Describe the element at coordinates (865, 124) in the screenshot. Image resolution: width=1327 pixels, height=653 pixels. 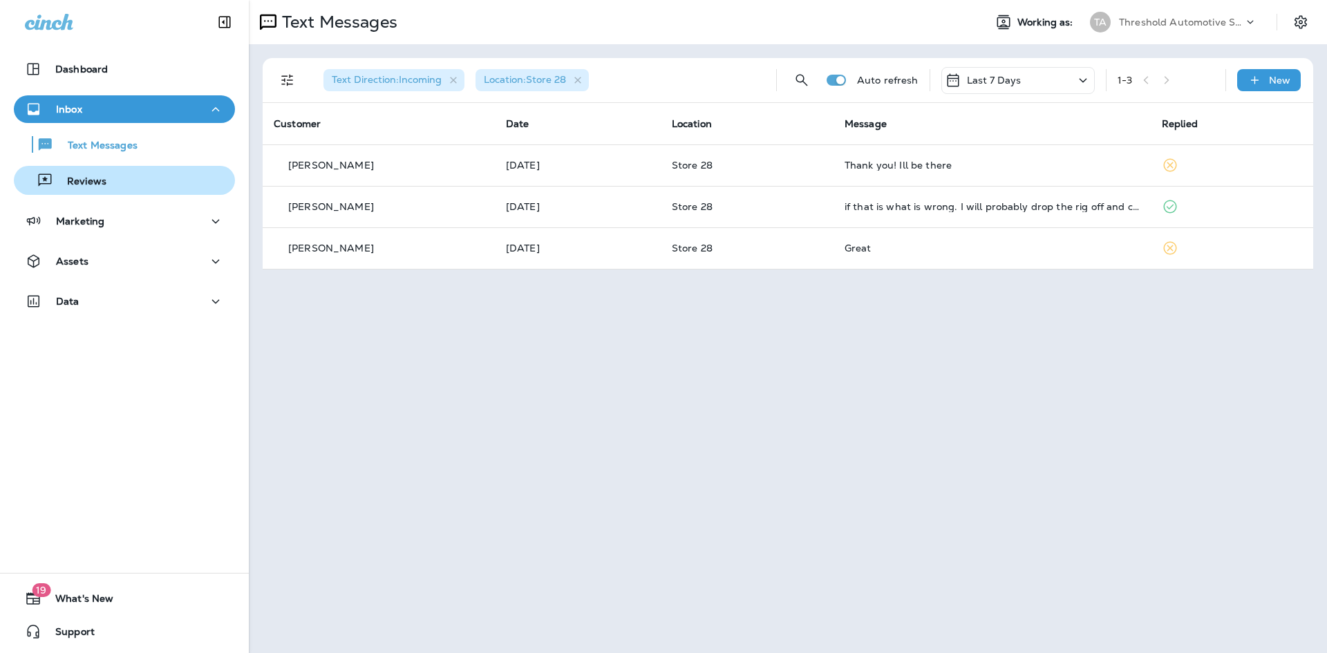
I see `span: Message` at that location.